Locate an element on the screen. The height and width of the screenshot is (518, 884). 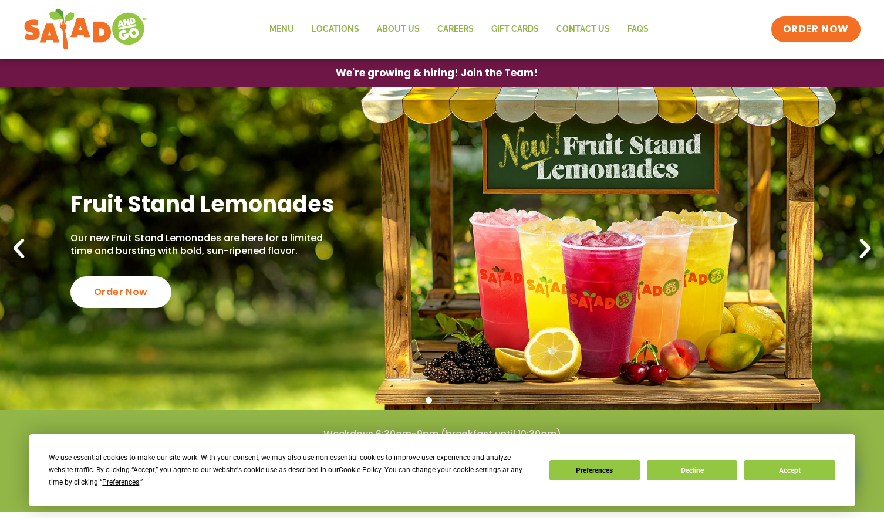
span: We're growing & hiring! Join the Team! is located at coordinates (437, 73).